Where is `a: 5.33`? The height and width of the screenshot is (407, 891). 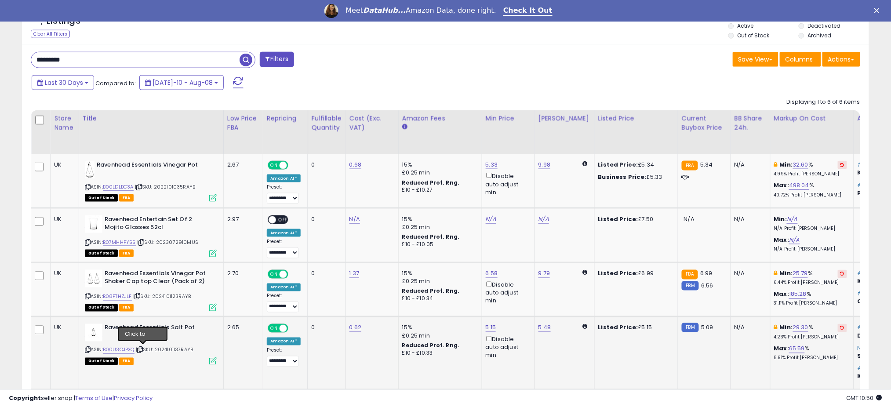
a: 5.33 is located at coordinates (492, 165).